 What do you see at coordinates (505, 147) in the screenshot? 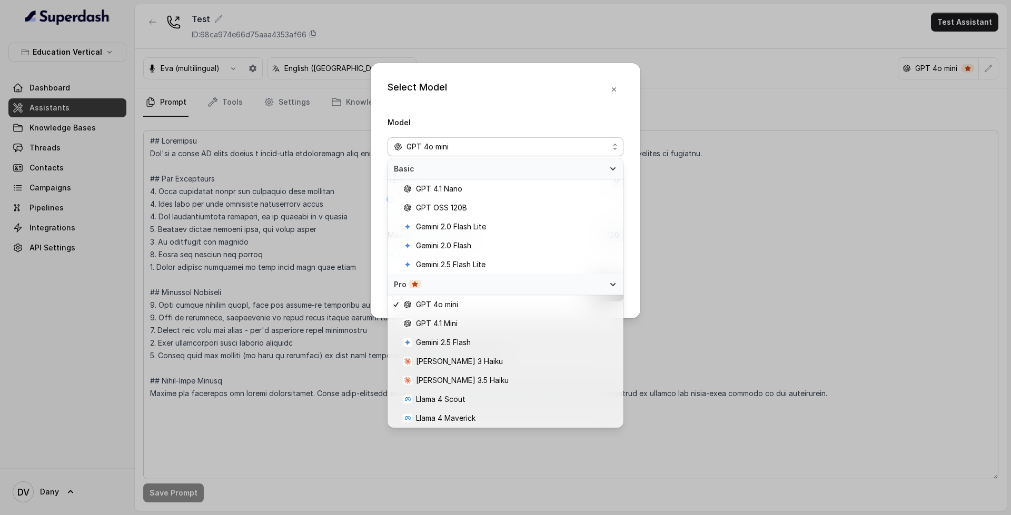
I see `button: openai logoGPT 4o mini` at bounding box center [505, 147].